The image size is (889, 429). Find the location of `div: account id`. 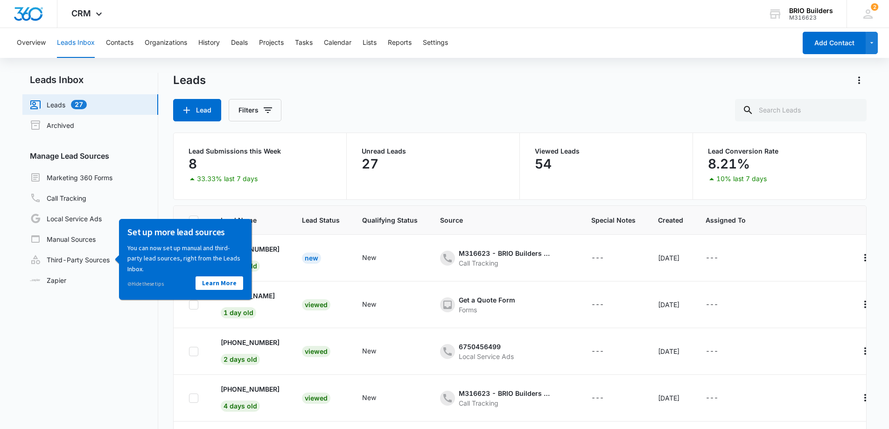

div: account id is located at coordinates (811, 18).